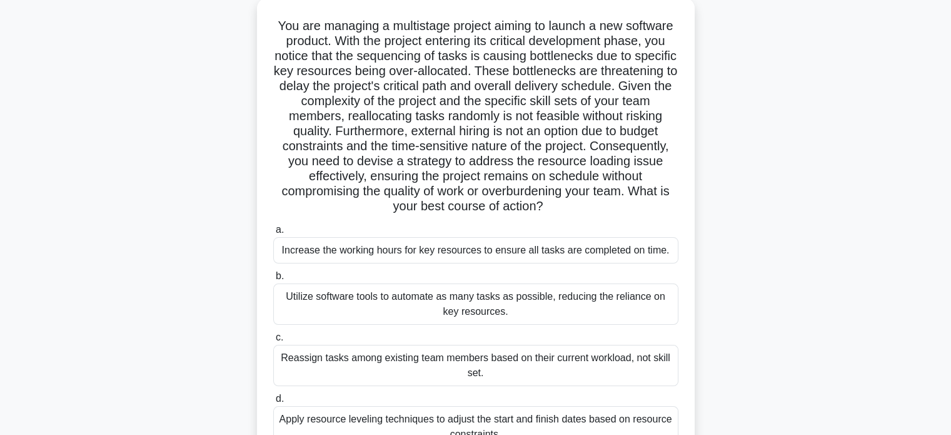 This screenshot has width=951, height=435. What do you see at coordinates (279, 336) in the screenshot?
I see `span: c.` at bounding box center [279, 336].